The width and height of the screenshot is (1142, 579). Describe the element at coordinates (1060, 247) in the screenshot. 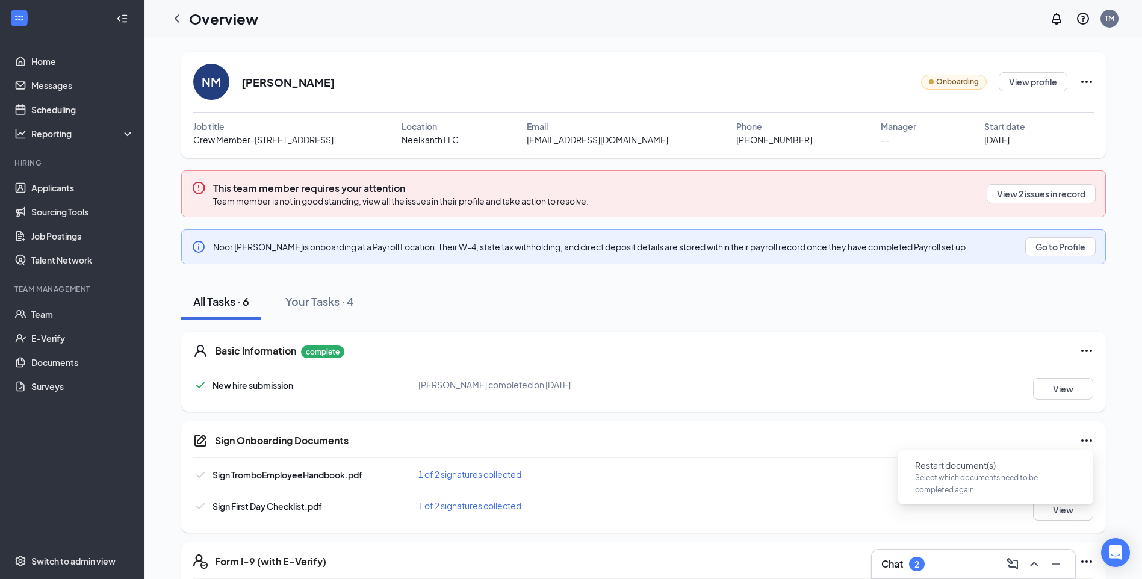

I see `button: Go to Profile` at that location.